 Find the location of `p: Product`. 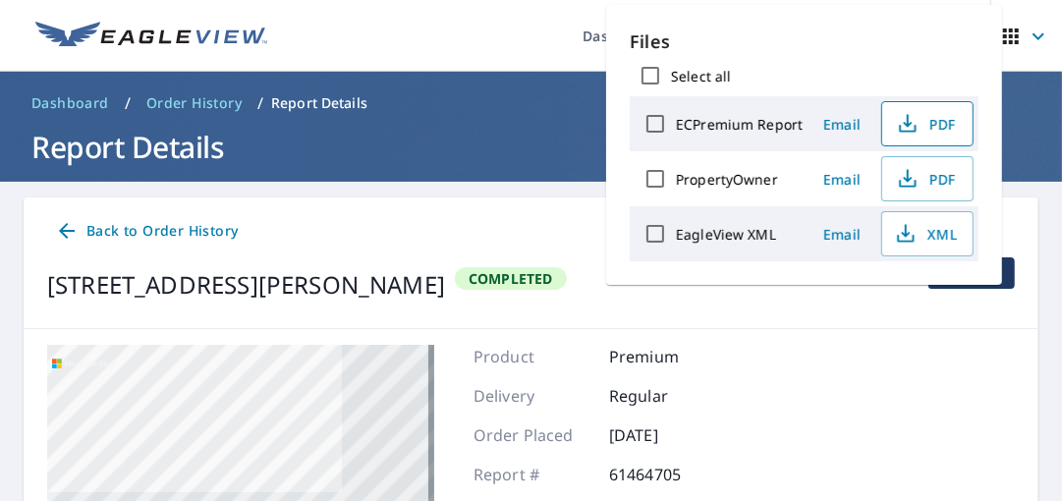

p: Product is located at coordinates (532, 357).